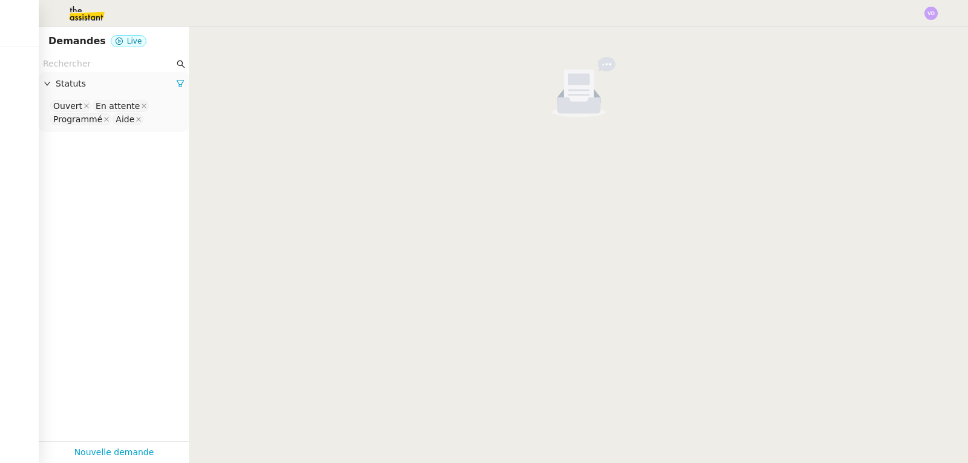  I want to click on span: Statuts, so click(116, 84).